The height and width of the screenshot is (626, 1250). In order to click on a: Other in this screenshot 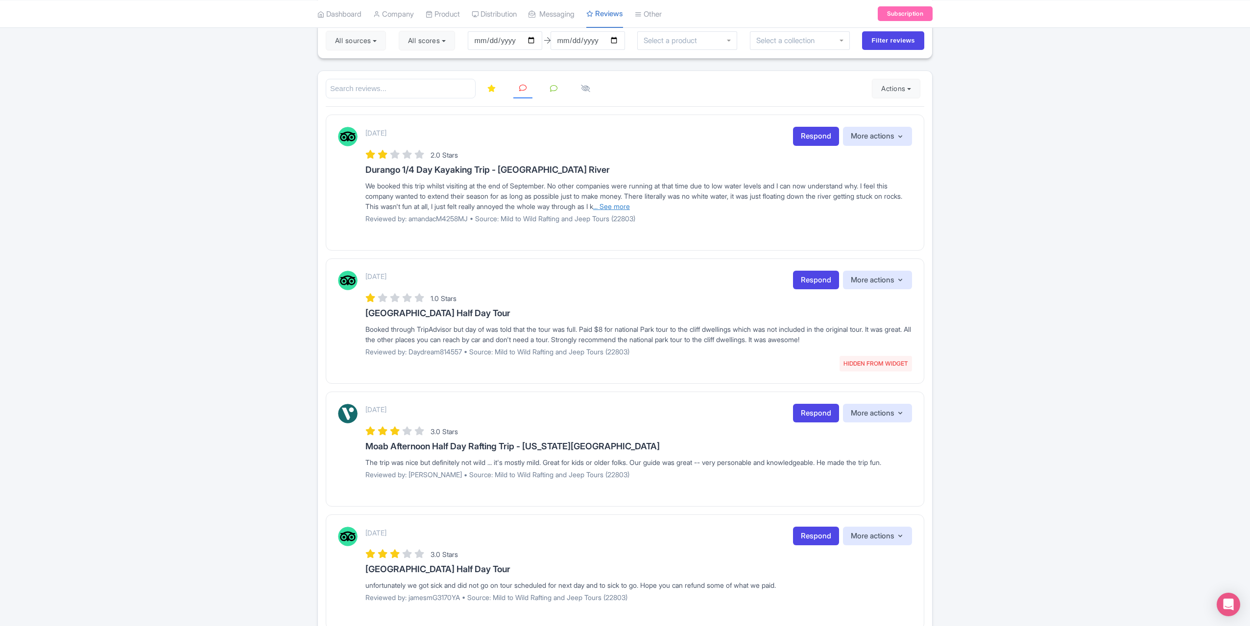, I will do `click(648, 14)`.